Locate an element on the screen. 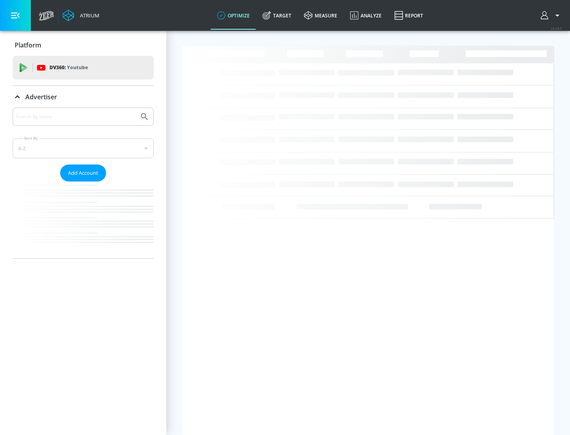 The image size is (570, 435). p: Youtube is located at coordinates (77, 67).